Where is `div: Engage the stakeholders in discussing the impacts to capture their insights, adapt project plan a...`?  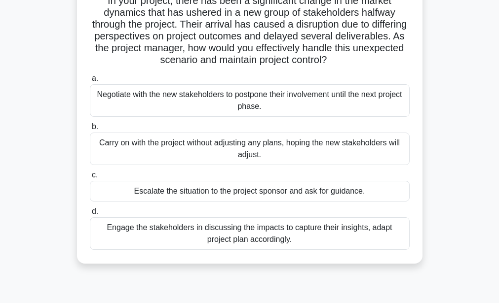 div: Engage the stakeholders in discussing the impacts to capture their insights, adapt project plan a... is located at coordinates (250, 234).